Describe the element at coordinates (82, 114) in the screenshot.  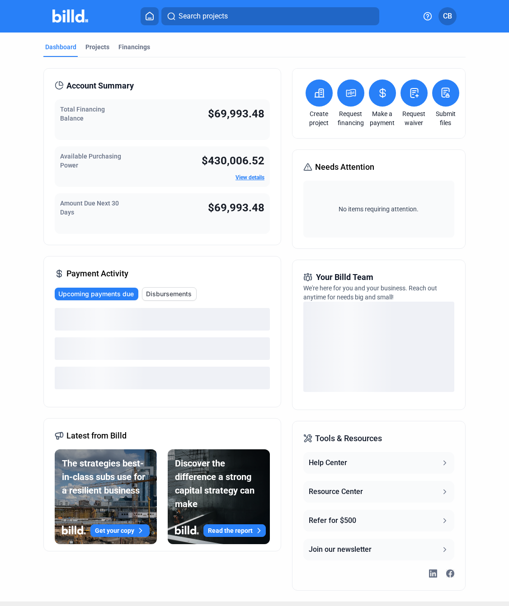
I see `span: Total Financing Balance` at that location.